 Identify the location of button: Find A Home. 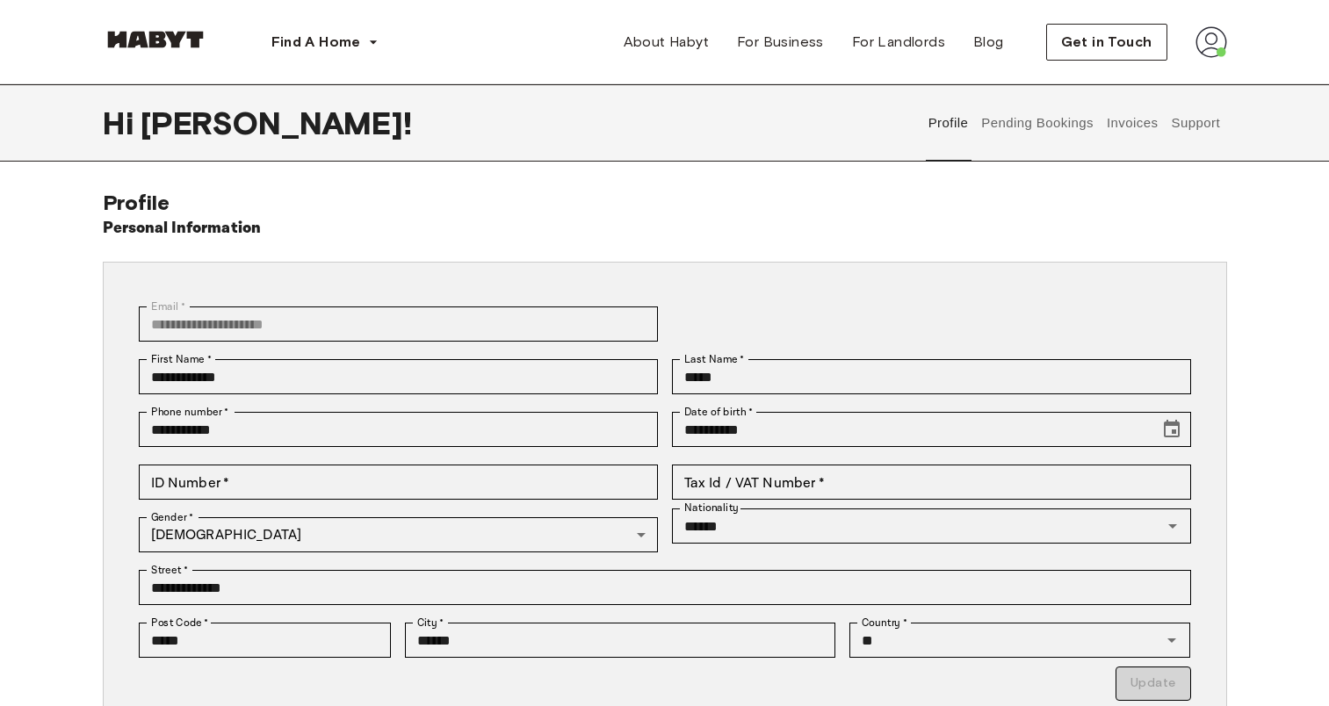
(325, 42).